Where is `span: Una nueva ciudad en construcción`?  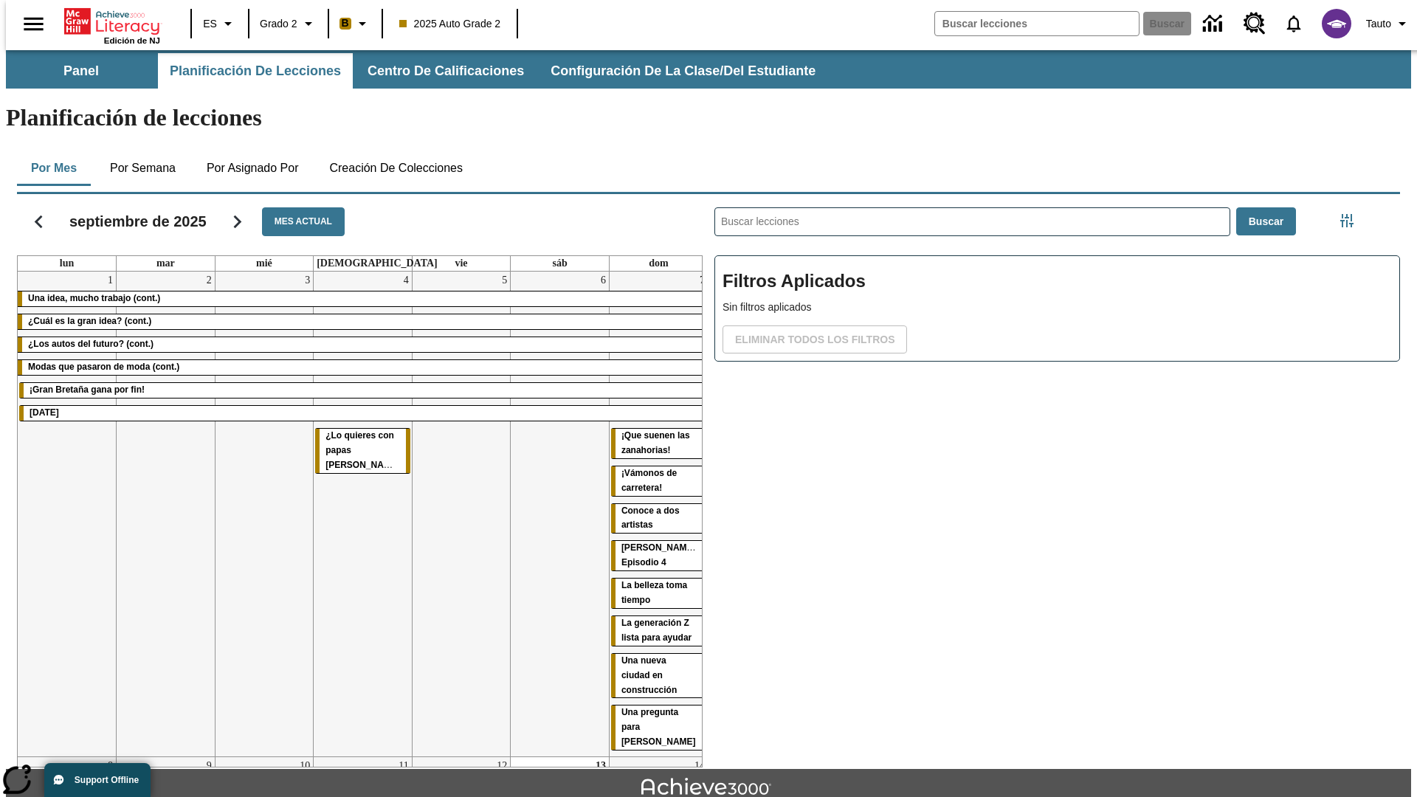
span: Una nueva ciudad en construcción is located at coordinates (649, 675).